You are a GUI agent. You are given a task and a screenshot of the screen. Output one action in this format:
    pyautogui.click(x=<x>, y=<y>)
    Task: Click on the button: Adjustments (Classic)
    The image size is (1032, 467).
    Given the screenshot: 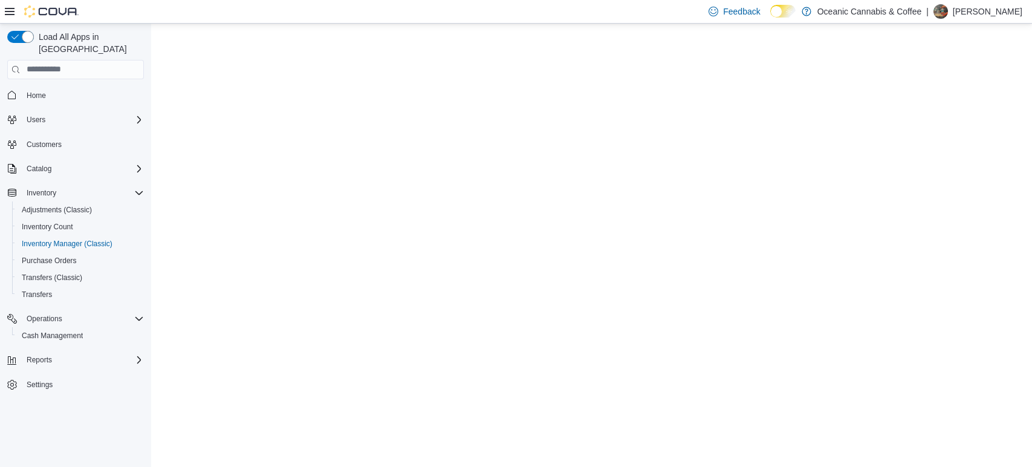 What is the action you would take?
    pyautogui.click(x=80, y=210)
    